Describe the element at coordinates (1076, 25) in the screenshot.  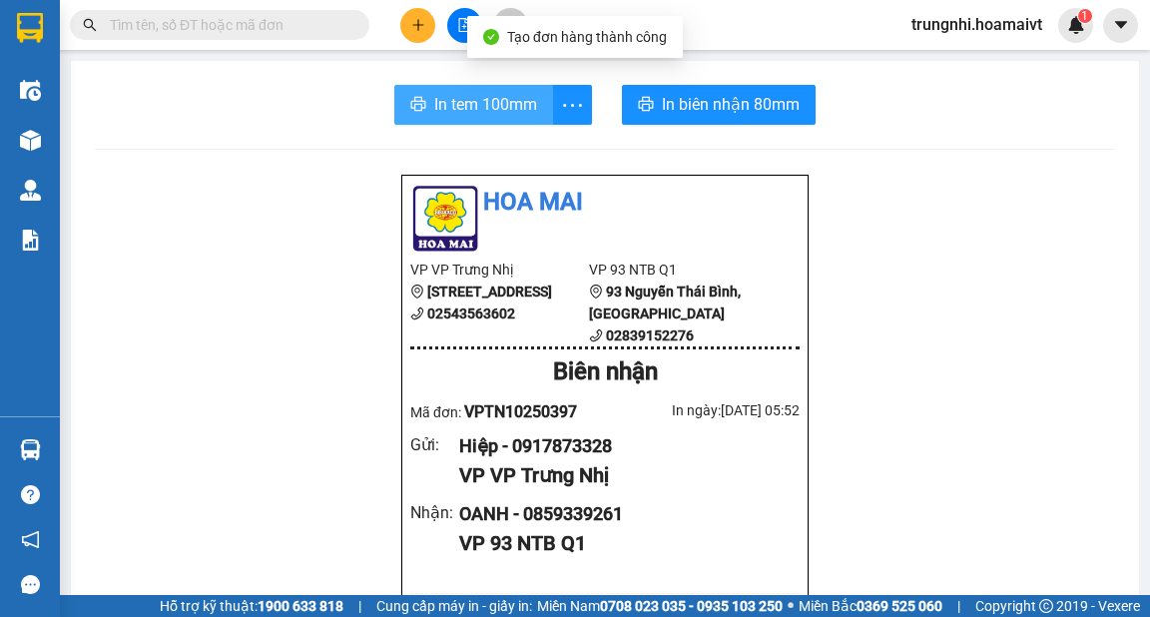
I see `img: icon-new-feature` at that location.